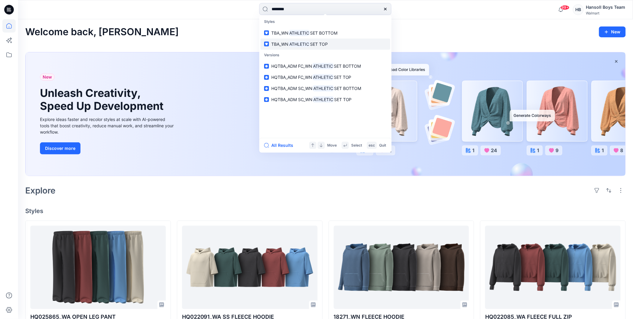  Describe the element at coordinates (553, 267) in the screenshot. I see `a: HQ022085_WA FLEECE FULL ZIP` at that location.